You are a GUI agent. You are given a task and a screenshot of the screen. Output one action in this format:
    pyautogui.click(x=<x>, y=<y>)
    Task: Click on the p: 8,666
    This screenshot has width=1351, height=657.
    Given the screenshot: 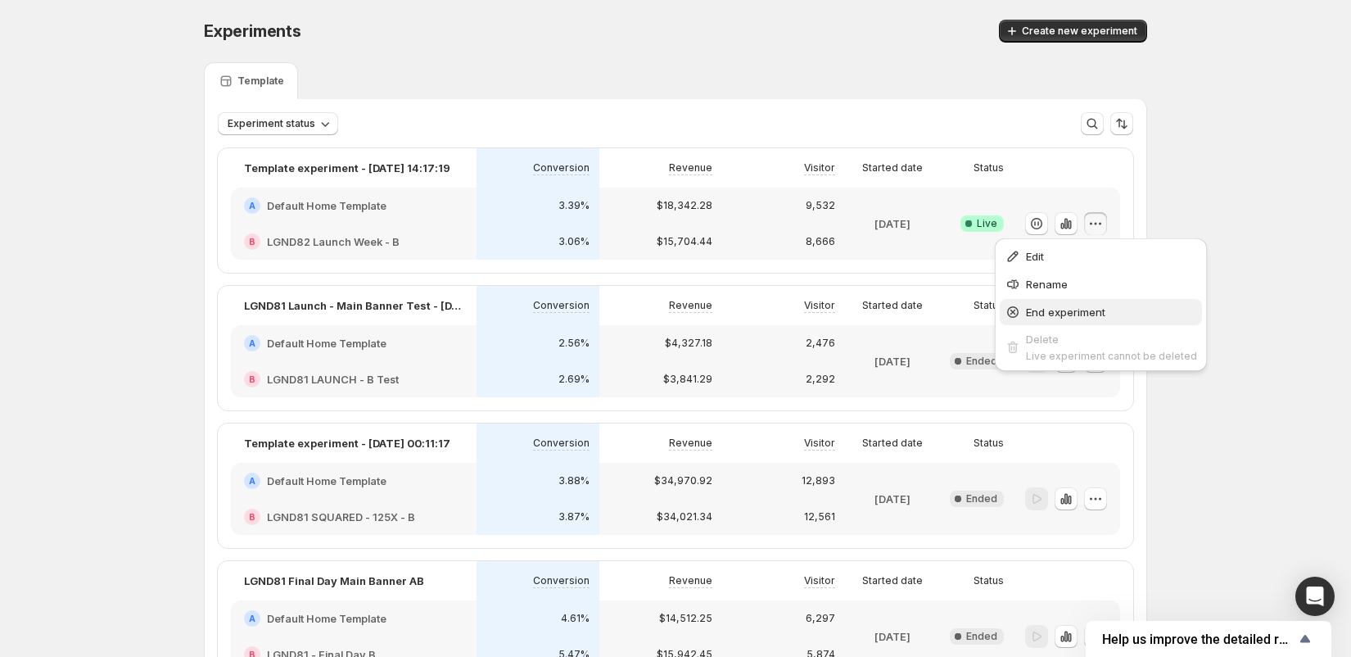 What is the action you would take?
    pyautogui.click(x=821, y=242)
    